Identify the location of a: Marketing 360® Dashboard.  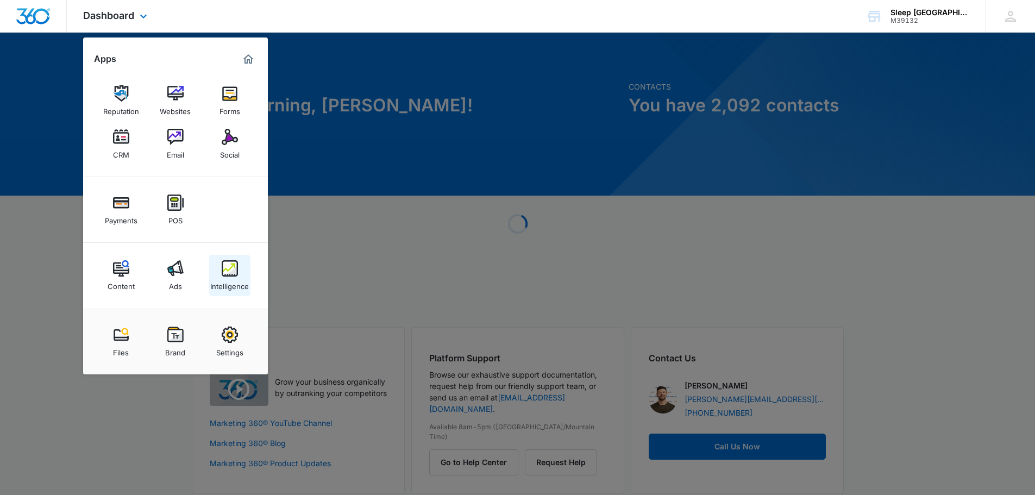
(248, 59).